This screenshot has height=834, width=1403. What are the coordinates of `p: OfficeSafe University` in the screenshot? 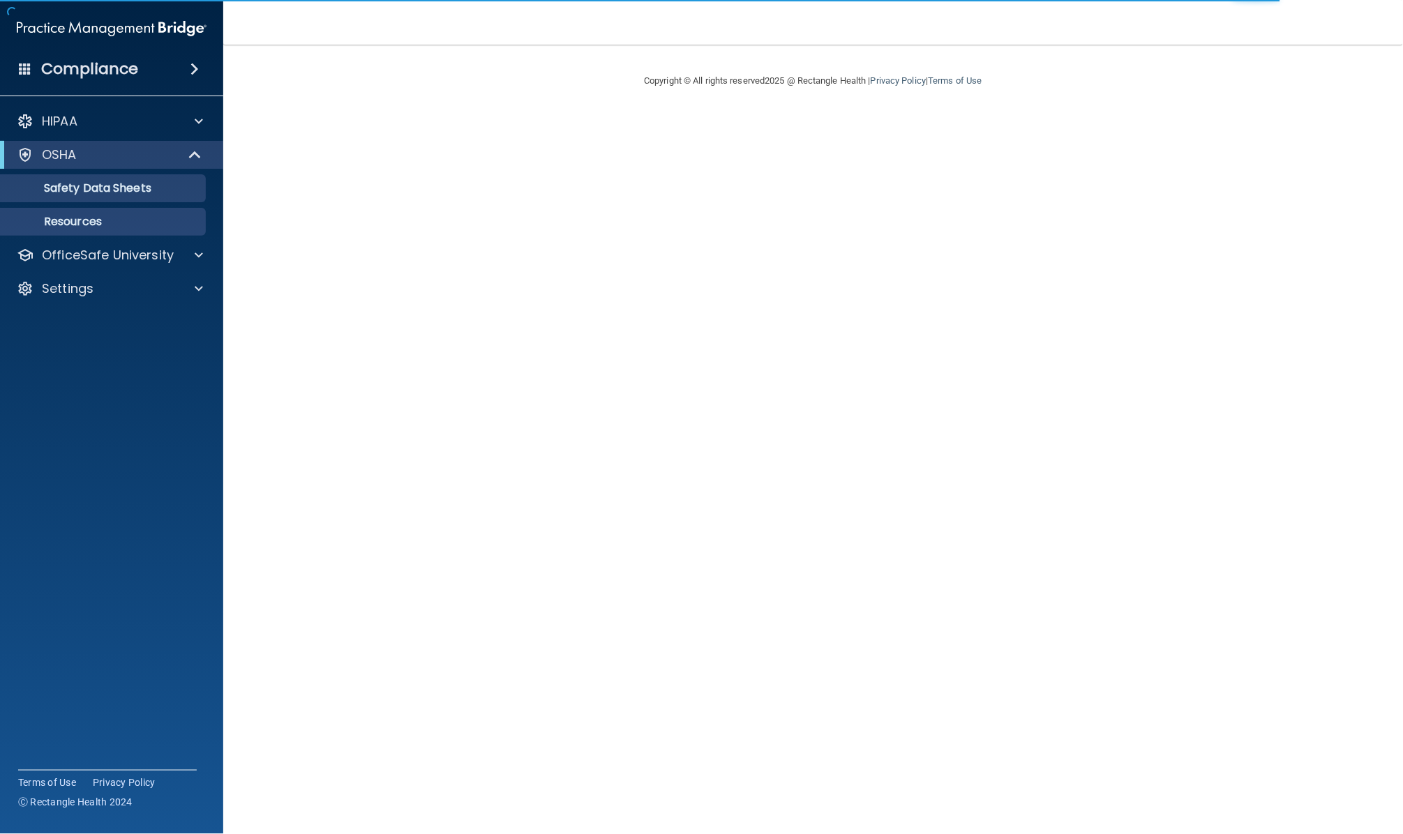 It's located at (107, 255).